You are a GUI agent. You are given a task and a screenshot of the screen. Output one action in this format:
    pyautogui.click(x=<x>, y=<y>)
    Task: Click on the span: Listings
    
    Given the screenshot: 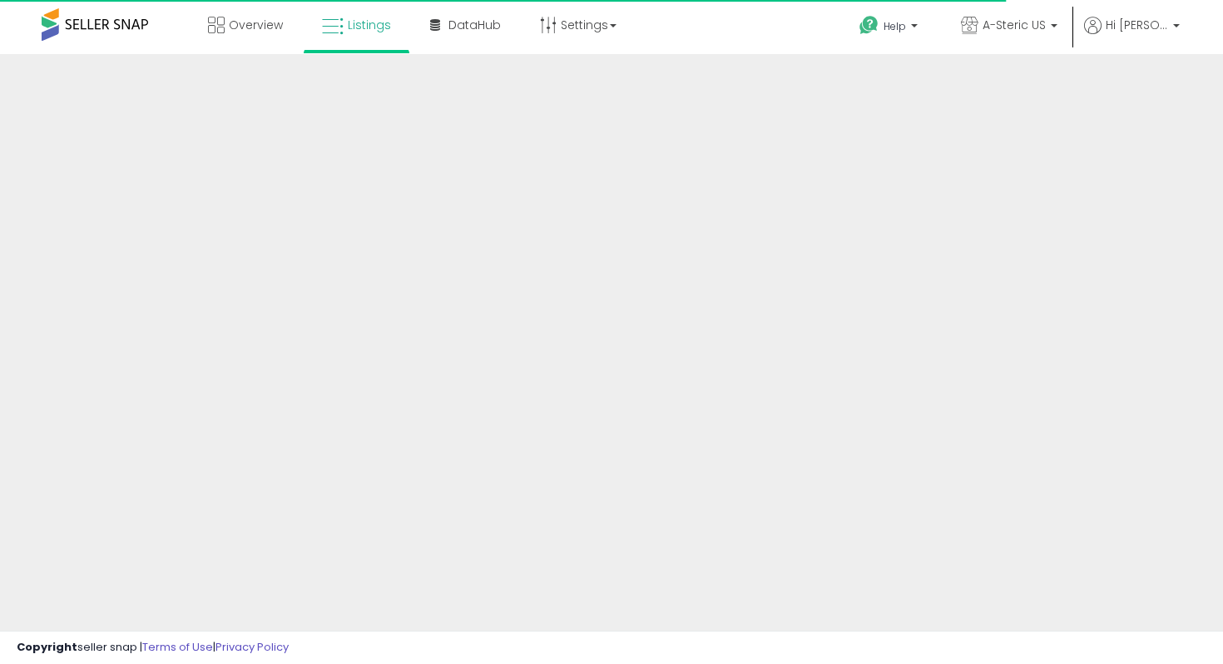 What is the action you would take?
    pyautogui.click(x=369, y=25)
    